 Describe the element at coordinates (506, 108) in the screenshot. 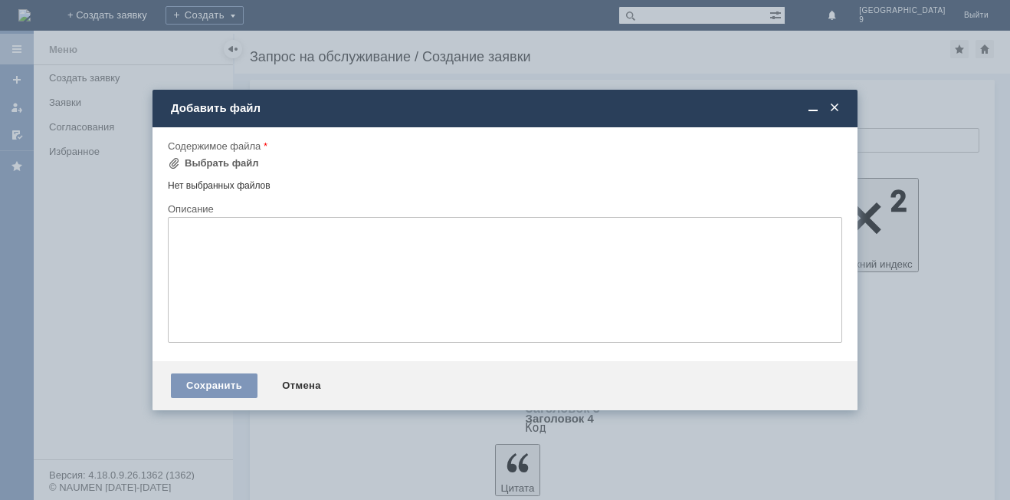

I see `div: Добавить файл` at that location.